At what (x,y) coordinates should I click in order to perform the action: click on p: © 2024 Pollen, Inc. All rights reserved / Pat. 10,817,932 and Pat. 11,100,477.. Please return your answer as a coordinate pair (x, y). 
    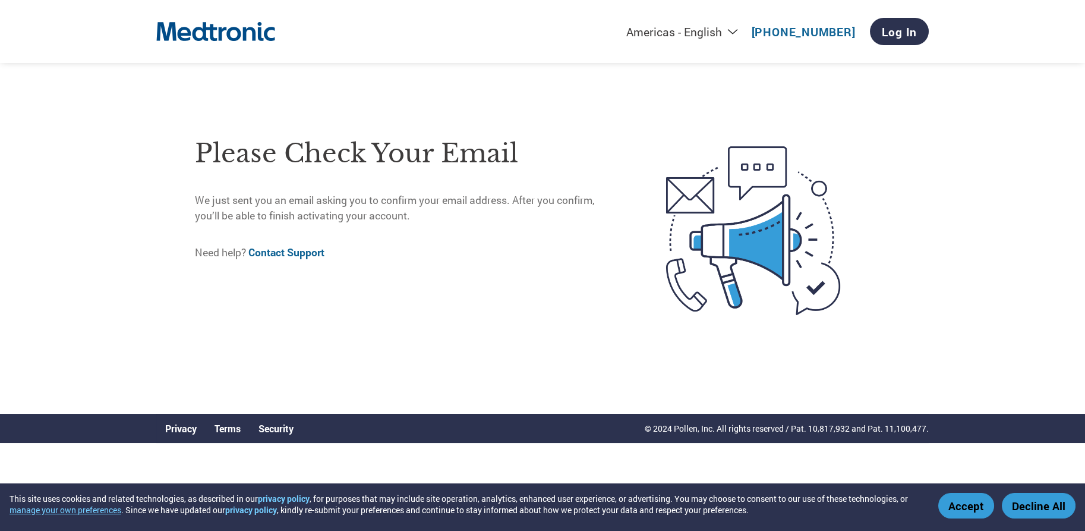
    Looking at the image, I should click on (787, 428).